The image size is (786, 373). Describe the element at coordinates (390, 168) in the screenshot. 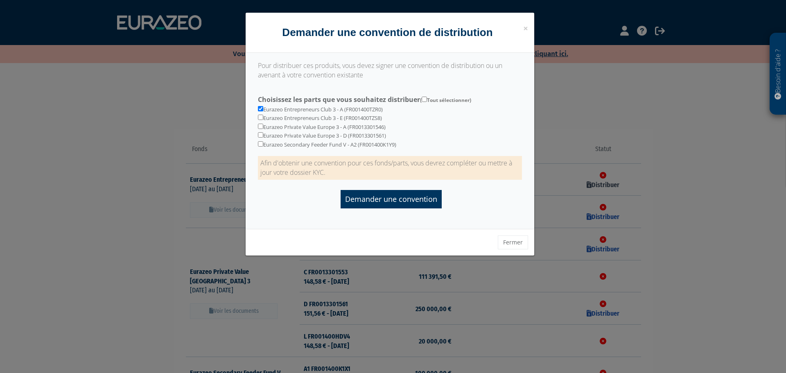

I see `p: Afin d'obtenir une convention pour ces fonds/parts, vous devrez compléter ou mettre à jour votre ...` at that location.